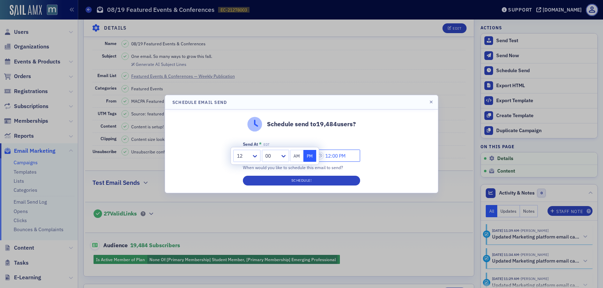 This screenshot has width=603, height=288. What do you see at coordinates (311, 124) in the screenshot?
I see `p: Schedule send to 19,484 users?` at bounding box center [311, 124].